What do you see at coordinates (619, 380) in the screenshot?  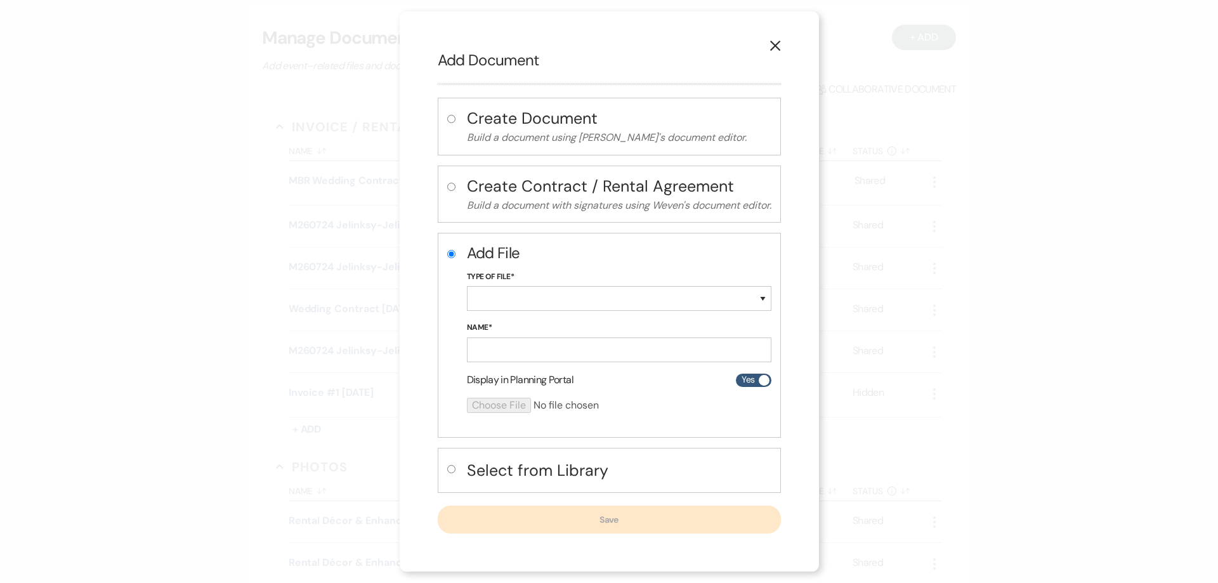 I see `div: Display in Planning Portal` at bounding box center [619, 380].